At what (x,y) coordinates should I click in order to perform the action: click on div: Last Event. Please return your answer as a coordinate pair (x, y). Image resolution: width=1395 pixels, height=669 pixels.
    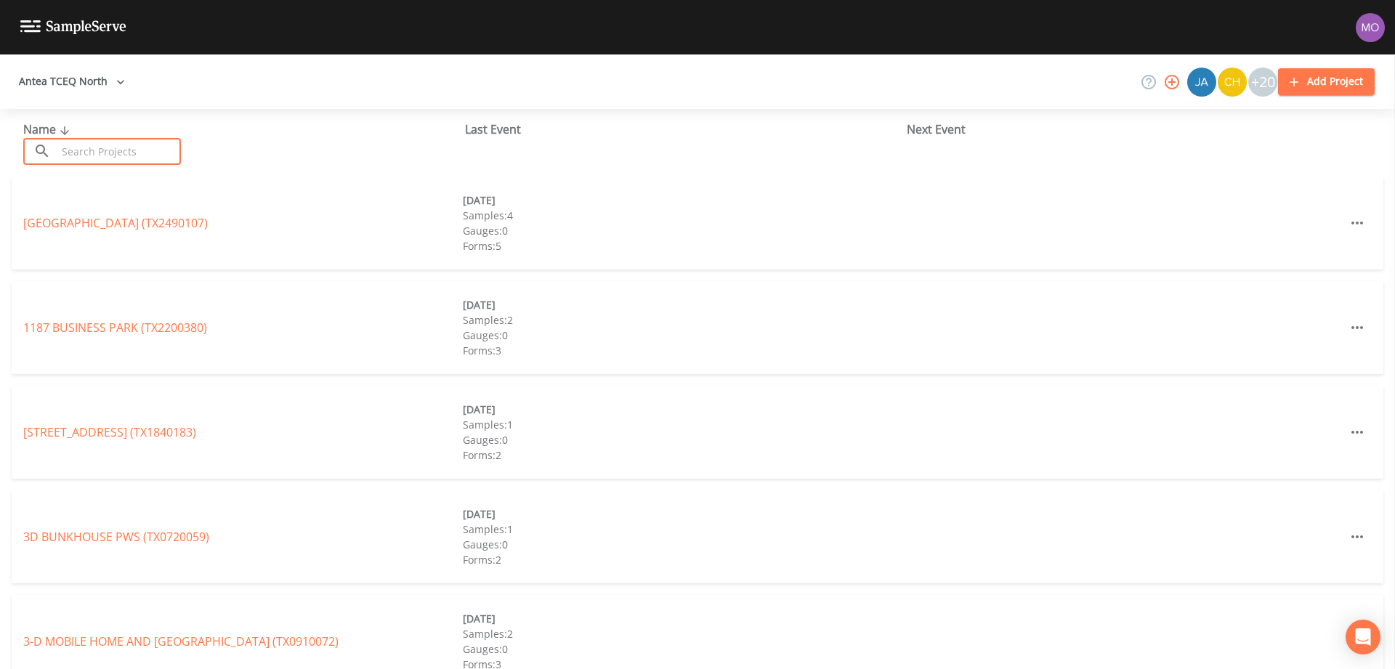
    Looking at the image, I should click on (686, 129).